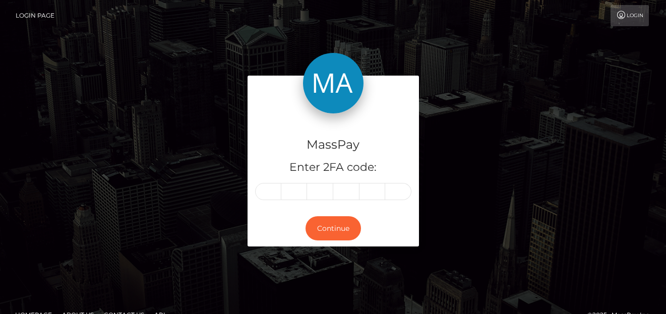 The image size is (666, 314). I want to click on h5: Enter 2FA code:, so click(333, 167).